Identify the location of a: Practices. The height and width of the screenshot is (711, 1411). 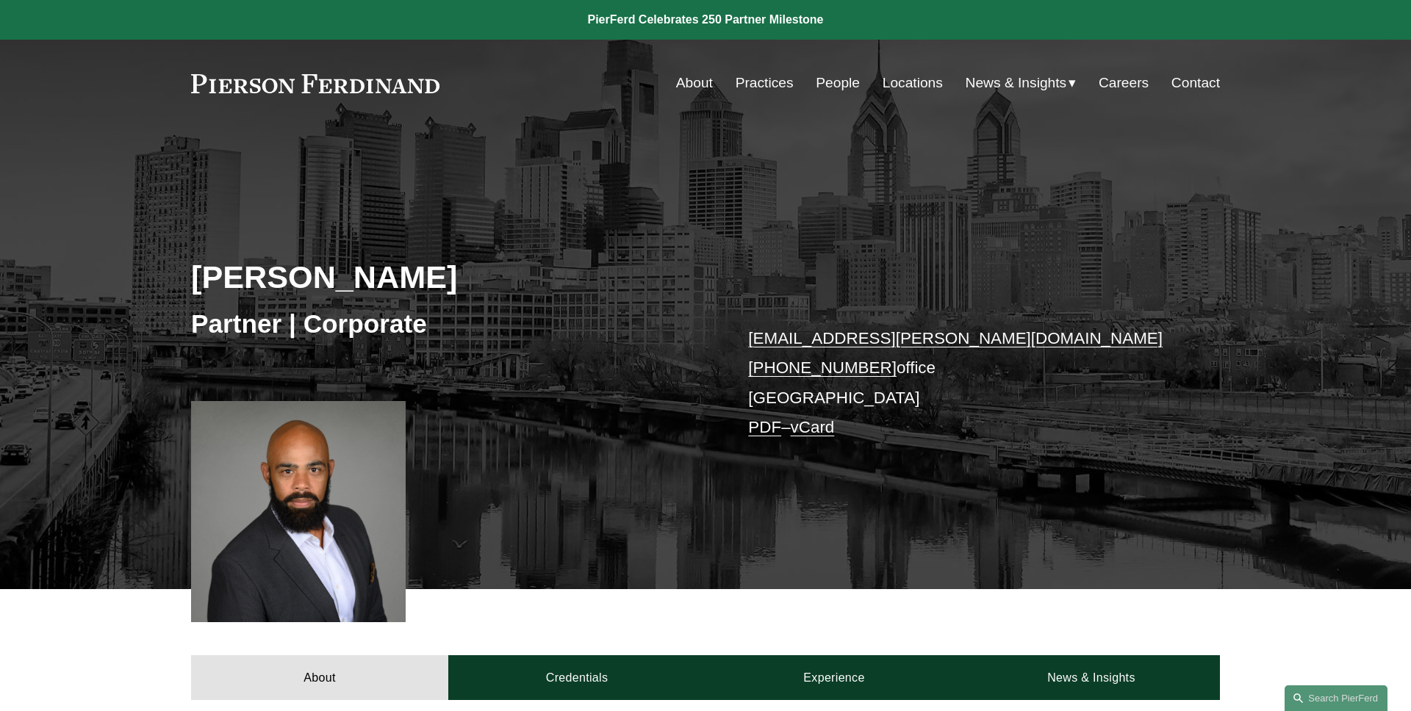
(764, 83).